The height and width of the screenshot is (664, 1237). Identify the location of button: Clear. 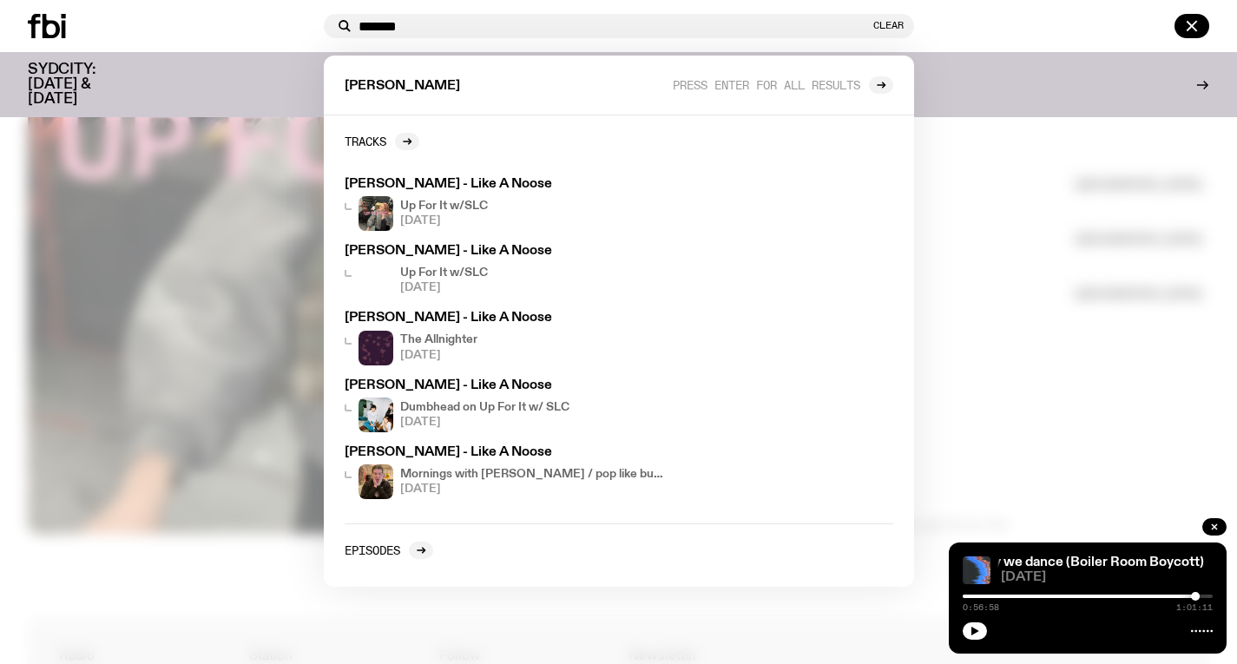
(888, 25).